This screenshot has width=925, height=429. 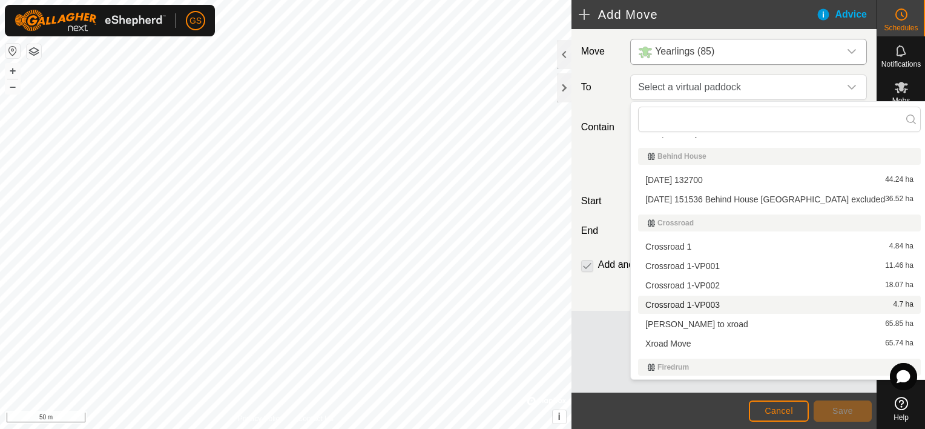 What do you see at coordinates (779, 266) in the screenshot?
I see `li: Crossroad 1-VP001` at bounding box center [779, 266].